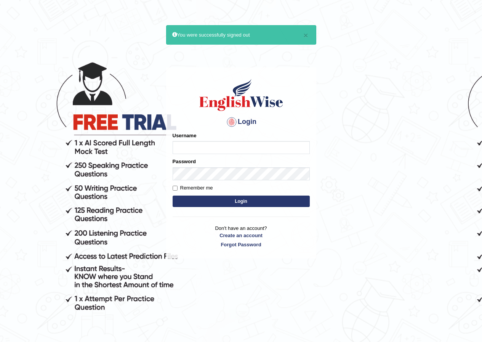 The height and width of the screenshot is (342, 482). I want to click on label: Remember me, so click(193, 188).